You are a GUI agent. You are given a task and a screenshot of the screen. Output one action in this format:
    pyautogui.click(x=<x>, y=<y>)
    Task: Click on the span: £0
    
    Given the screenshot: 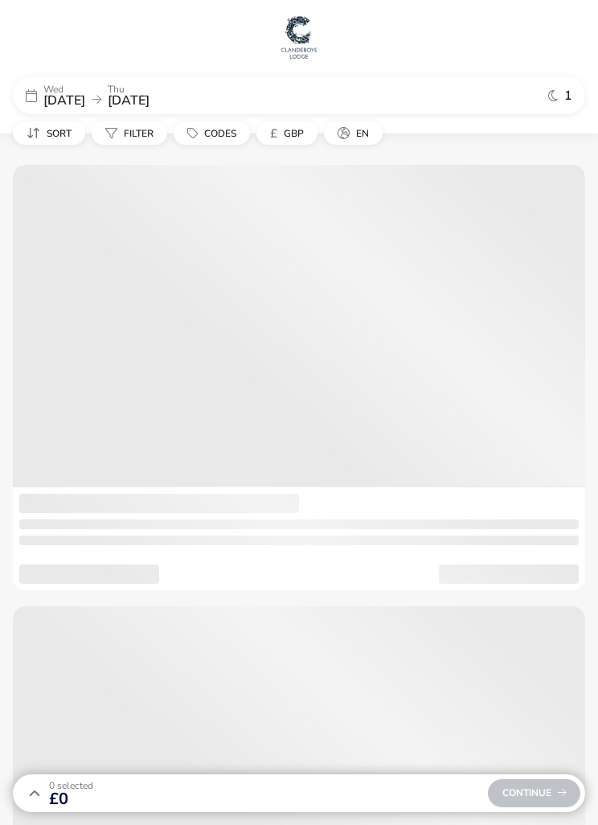 What is the action you would take?
    pyautogui.click(x=71, y=799)
    